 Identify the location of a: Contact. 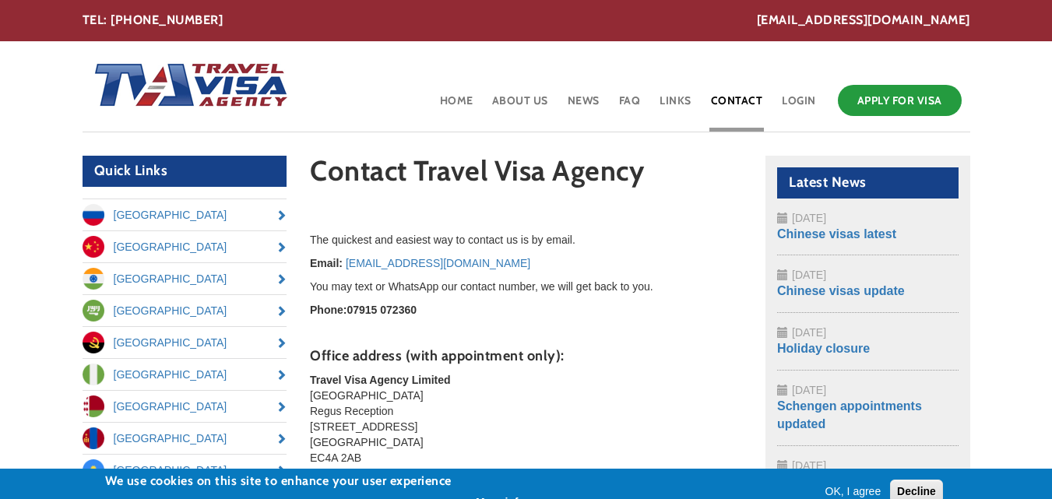
(737, 106).